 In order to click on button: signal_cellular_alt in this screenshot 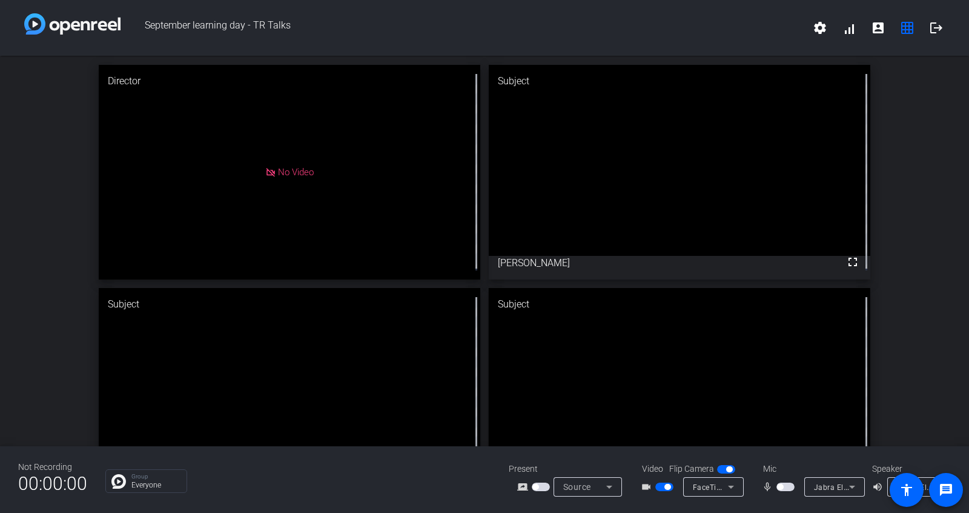, I will do `click(849, 28)`.